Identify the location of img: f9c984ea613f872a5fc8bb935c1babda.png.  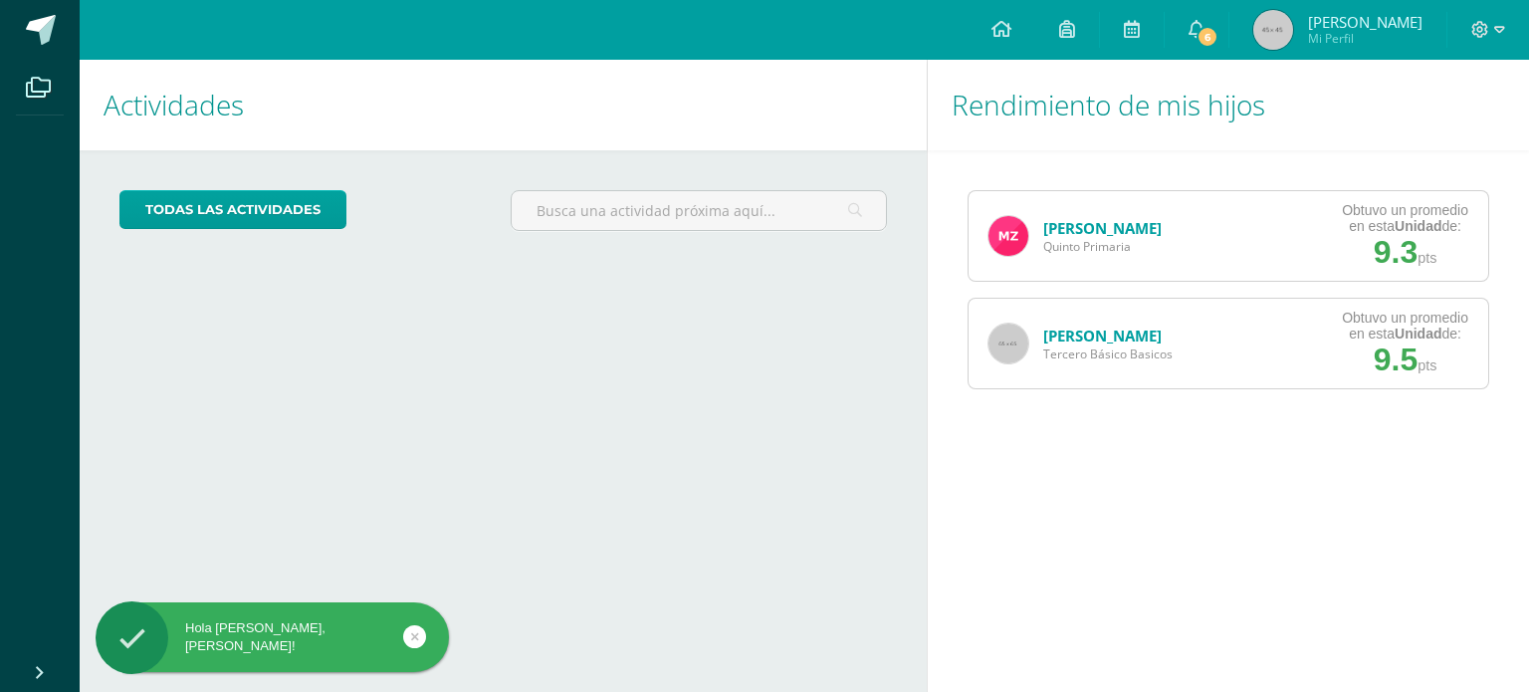
(1009, 236).